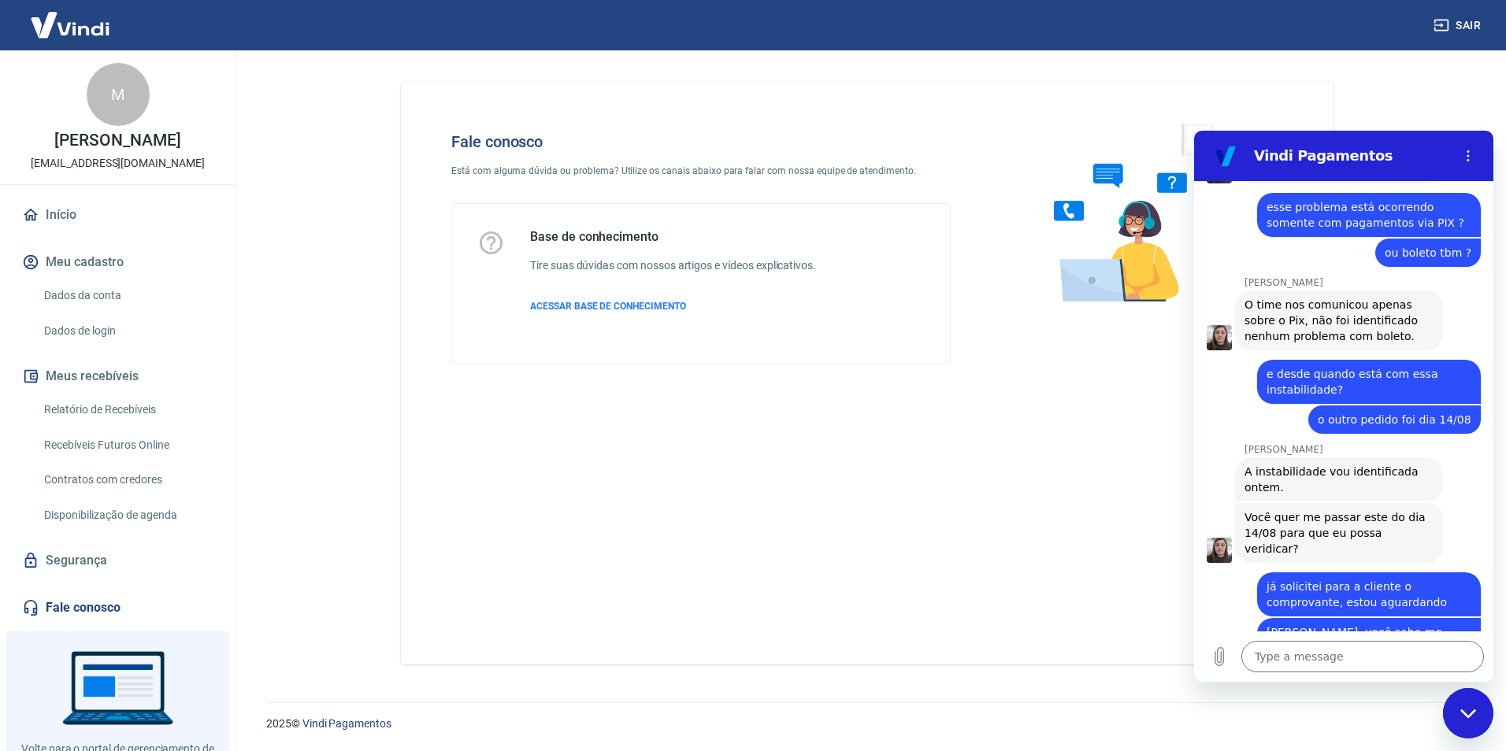  What do you see at coordinates (127, 515) in the screenshot?
I see `a: Disponibilização de agenda` at bounding box center [127, 515].